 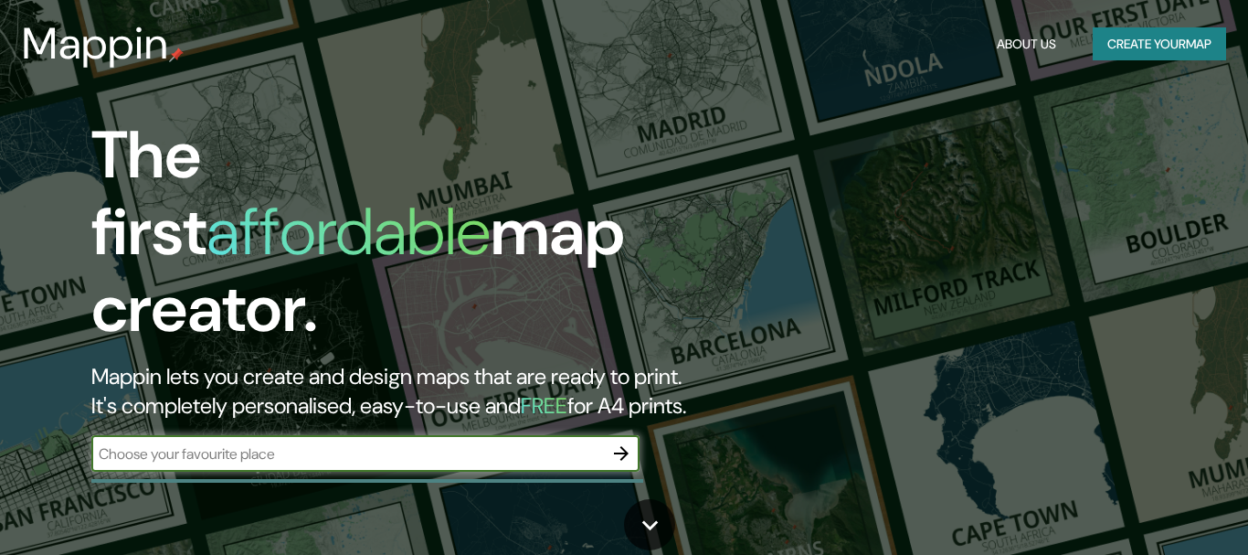 I want to click on input: Choose your favourite place, so click(x=347, y=453).